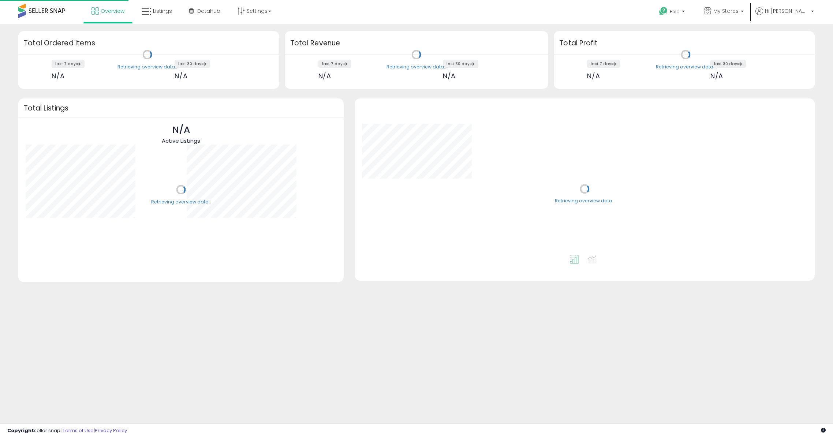 Image resolution: width=833 pixels, height=438 pixels. Describe the element at coordinates (673, 12) in the screenshot. I see `a: Help` at that location.